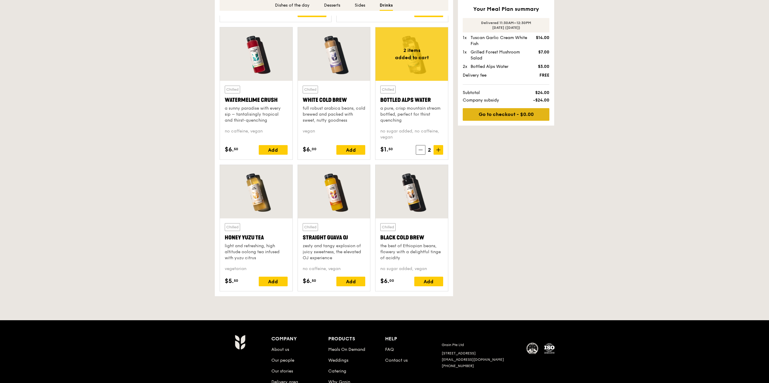  I want to click on div: Grilled Forest Mushroom Salad, so click(500, 55).